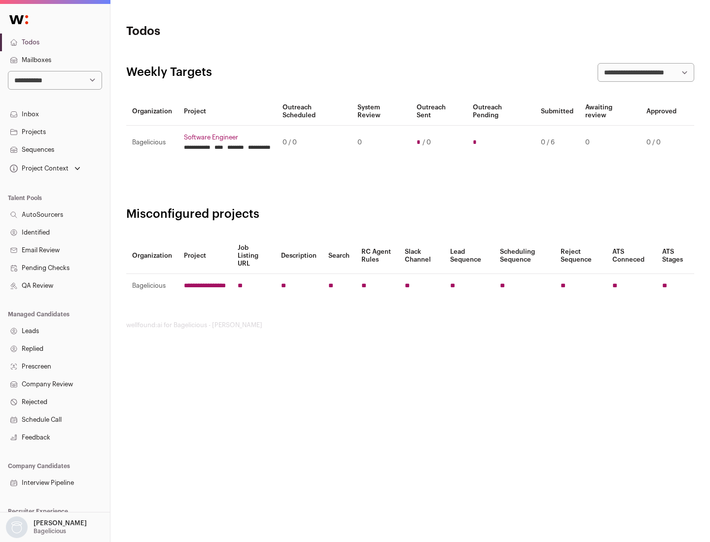 This screenshot has width=710, height=542. What do you see at coordinates (17, 528) in the screenshot?
I see `img: nopic.png` at bounding box center [17, 528].